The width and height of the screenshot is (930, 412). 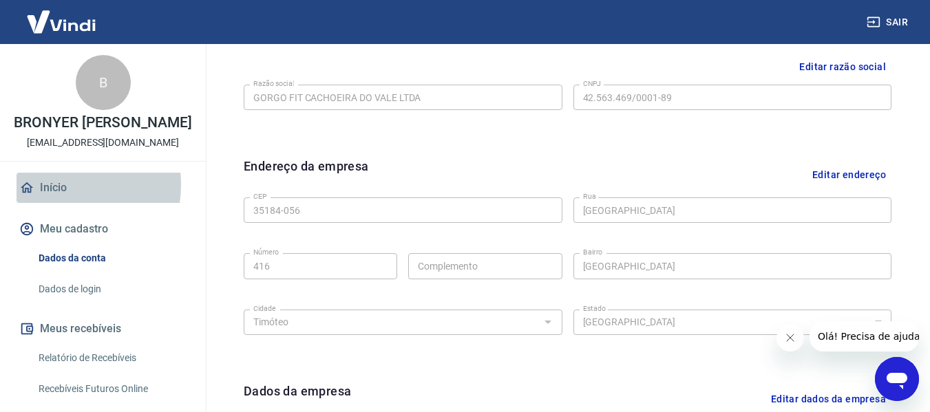 I want to click on label: CEP, so click(x=260, y=196).